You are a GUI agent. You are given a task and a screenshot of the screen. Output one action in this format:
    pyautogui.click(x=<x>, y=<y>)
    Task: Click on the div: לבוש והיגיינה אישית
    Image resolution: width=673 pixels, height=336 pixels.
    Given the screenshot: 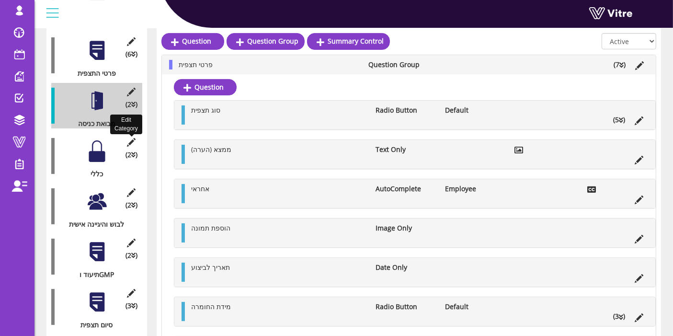 What is the action you would take?
    pyautogui.click(x=93, y=224)
    